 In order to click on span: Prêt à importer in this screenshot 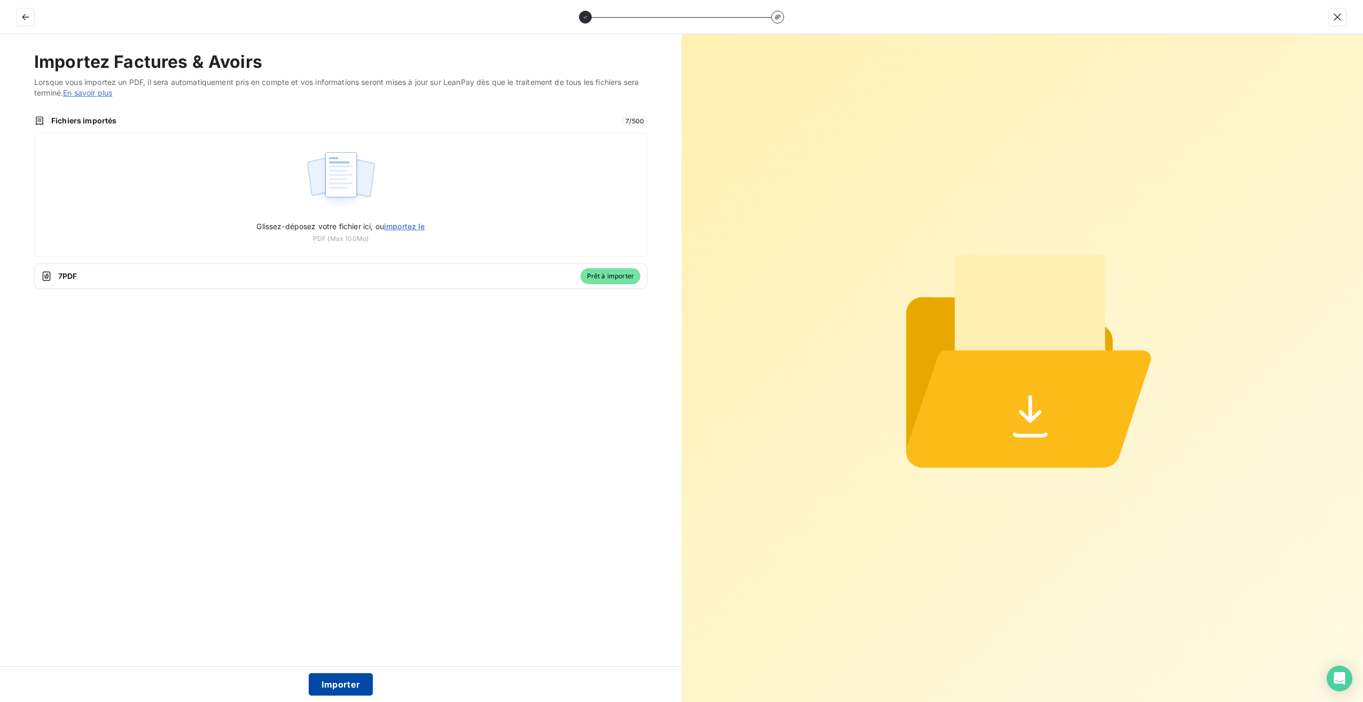, I will do `click(611, 276)`.